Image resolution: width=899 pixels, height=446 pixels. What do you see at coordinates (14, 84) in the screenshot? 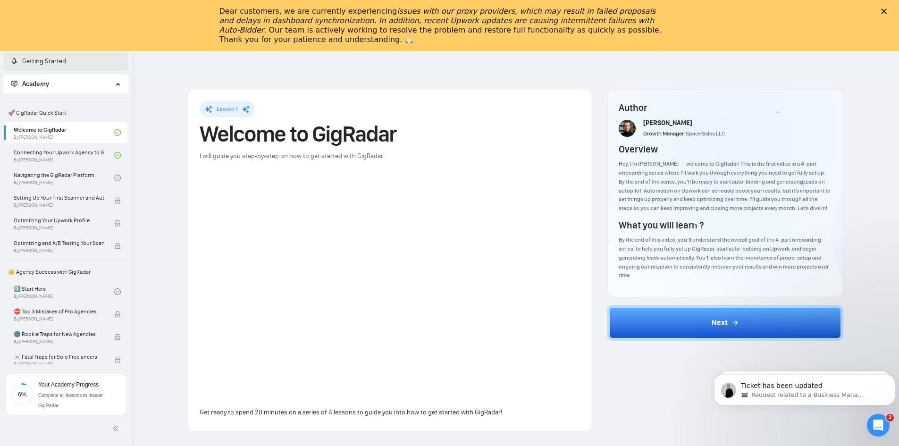
I see `span: fund-projection-screen` at bounding box center [14, 84].